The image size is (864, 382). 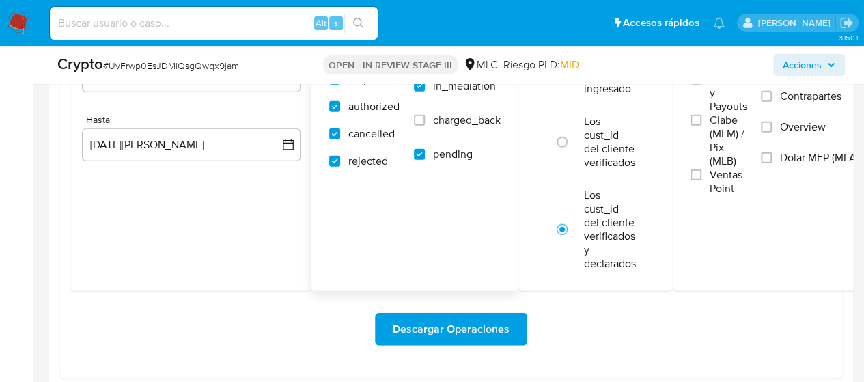 I want to click on span: Alt, so click(x=321, y=23).